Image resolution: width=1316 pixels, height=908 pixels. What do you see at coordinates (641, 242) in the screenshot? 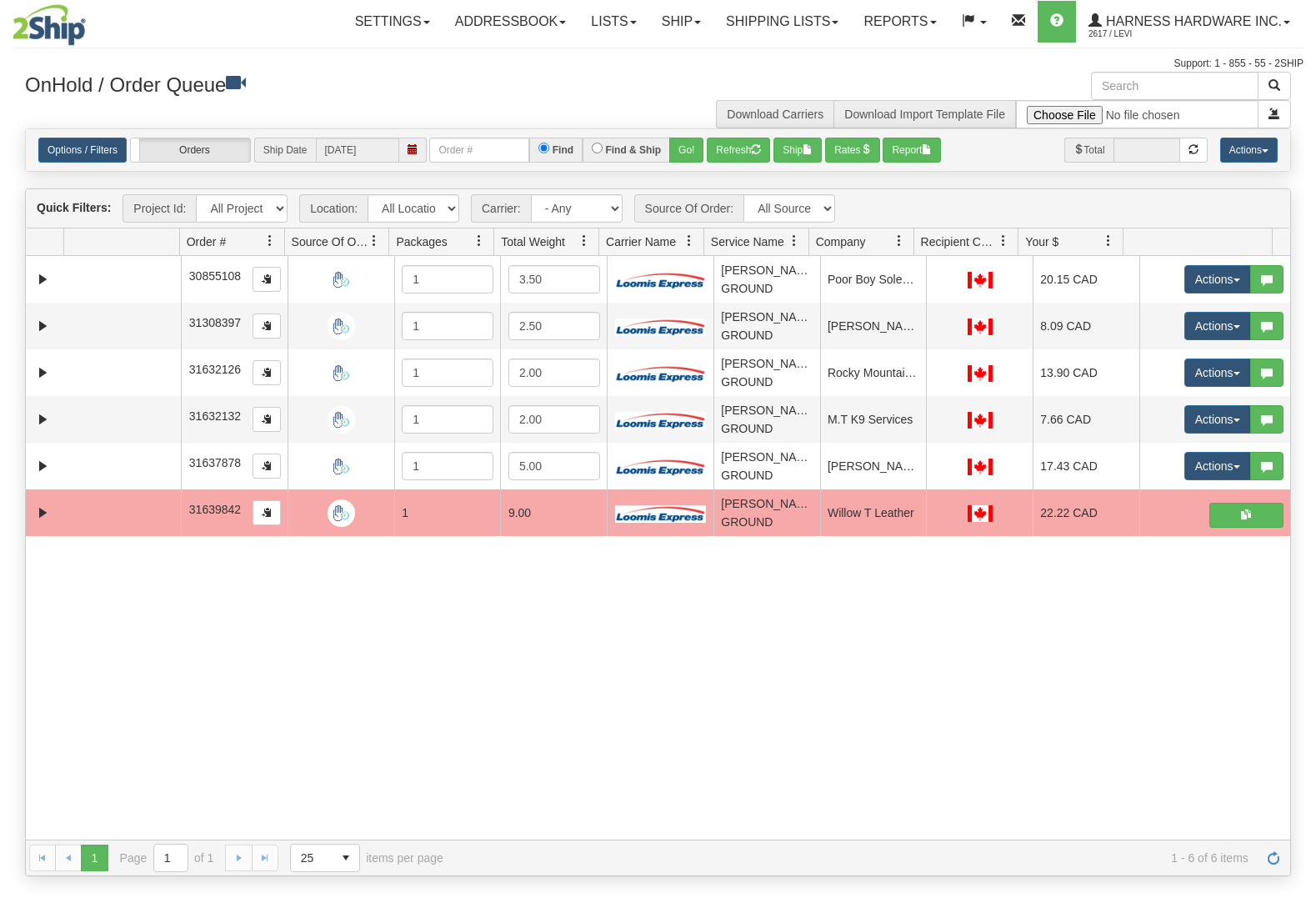
I see `span: Carrier Name` at bounding box center [641, 242].